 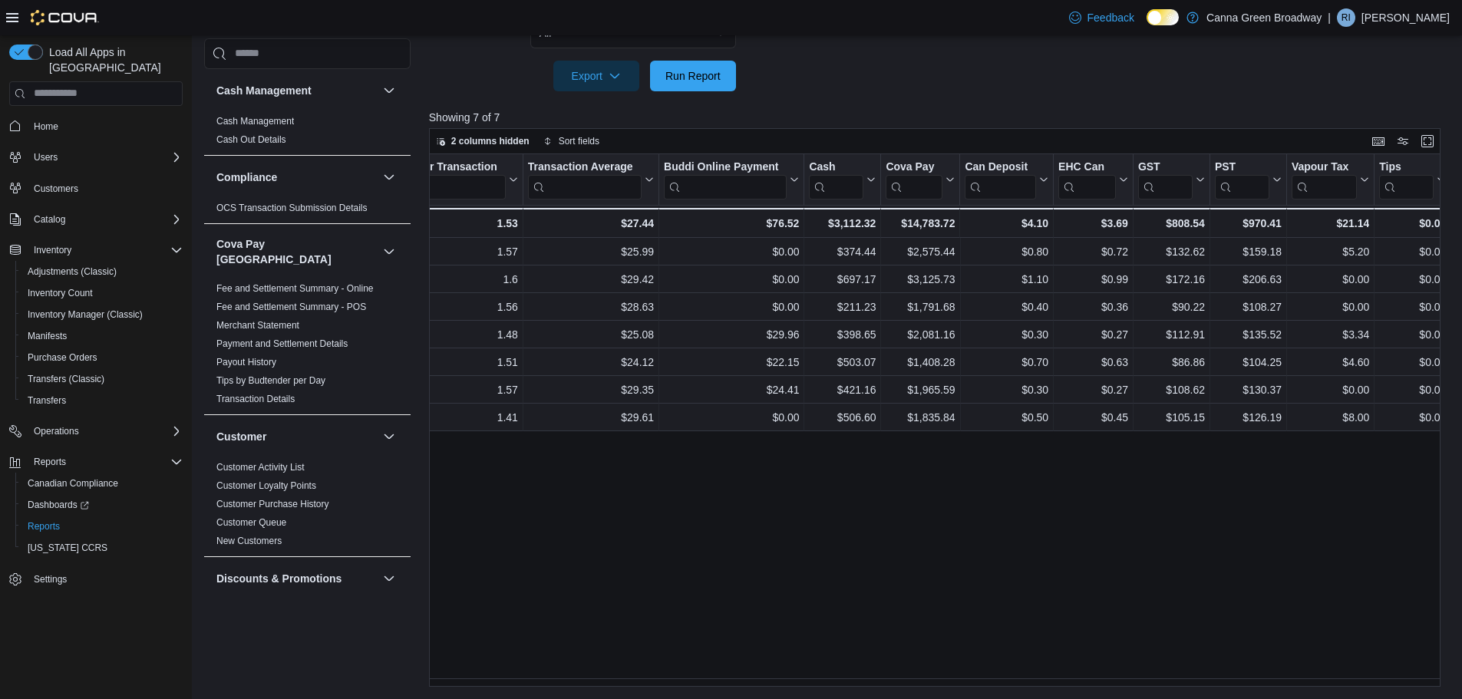 I want to click on div: $132.62, so click(x=1171, y=252).